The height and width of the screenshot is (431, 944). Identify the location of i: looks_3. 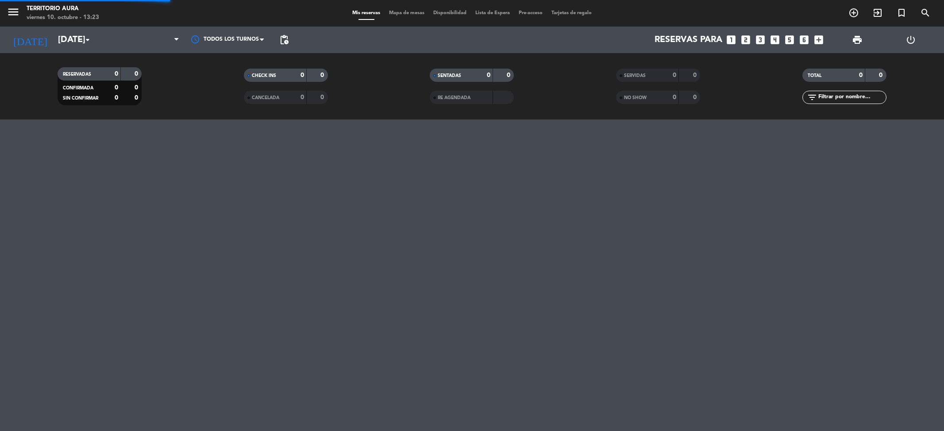
(760, 40).